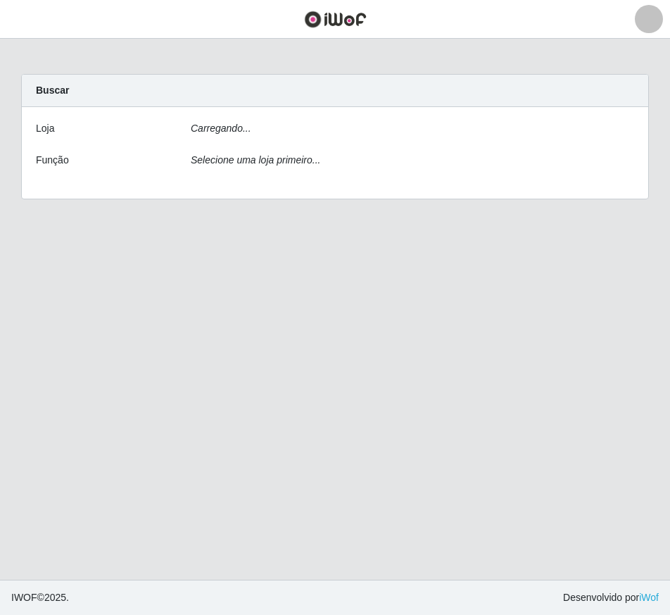  What do you see at coordinates (611, 597) in the screenshot?
I see `span: Desenvolvido por` at bounding box center [611, 597].